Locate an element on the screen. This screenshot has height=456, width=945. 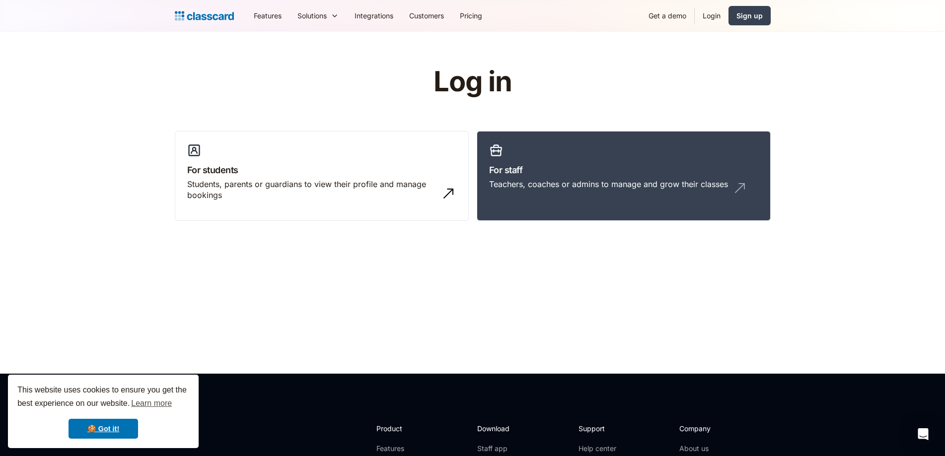
a: Sign up is located at coordinates (749, 15).